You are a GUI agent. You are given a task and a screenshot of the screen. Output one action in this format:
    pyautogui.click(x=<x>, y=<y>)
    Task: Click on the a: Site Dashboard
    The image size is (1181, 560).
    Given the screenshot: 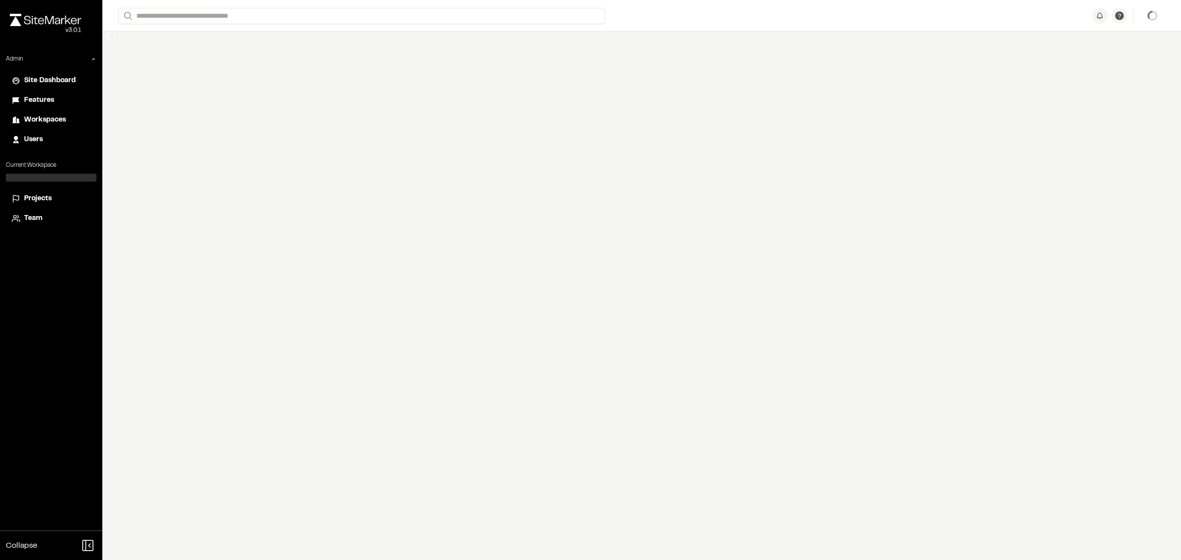 What is the action you would take?
    pyautogui.click(x=51, y=81)
    